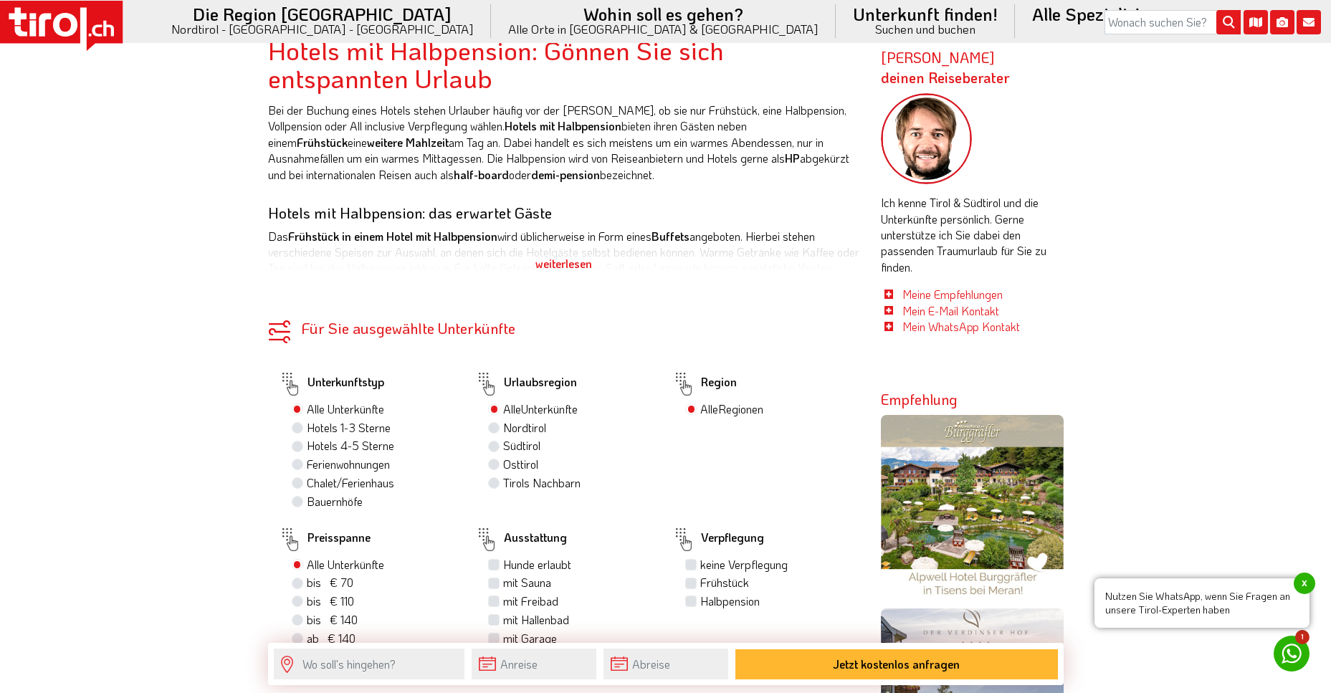  Describe the element at coordinates (325, 540) in the screenshot. I see `label: Preisspanne` at that location.